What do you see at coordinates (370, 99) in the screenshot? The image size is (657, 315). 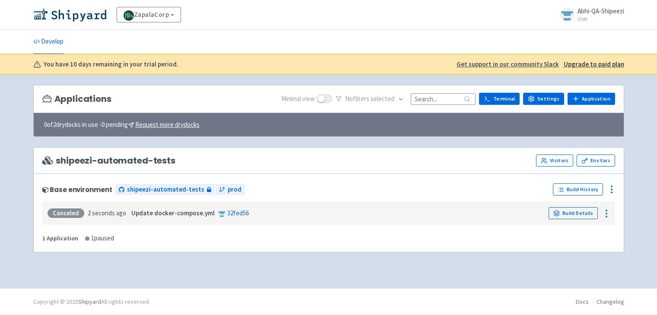 I see `span: No filter s` at bounding box center [370, 99].